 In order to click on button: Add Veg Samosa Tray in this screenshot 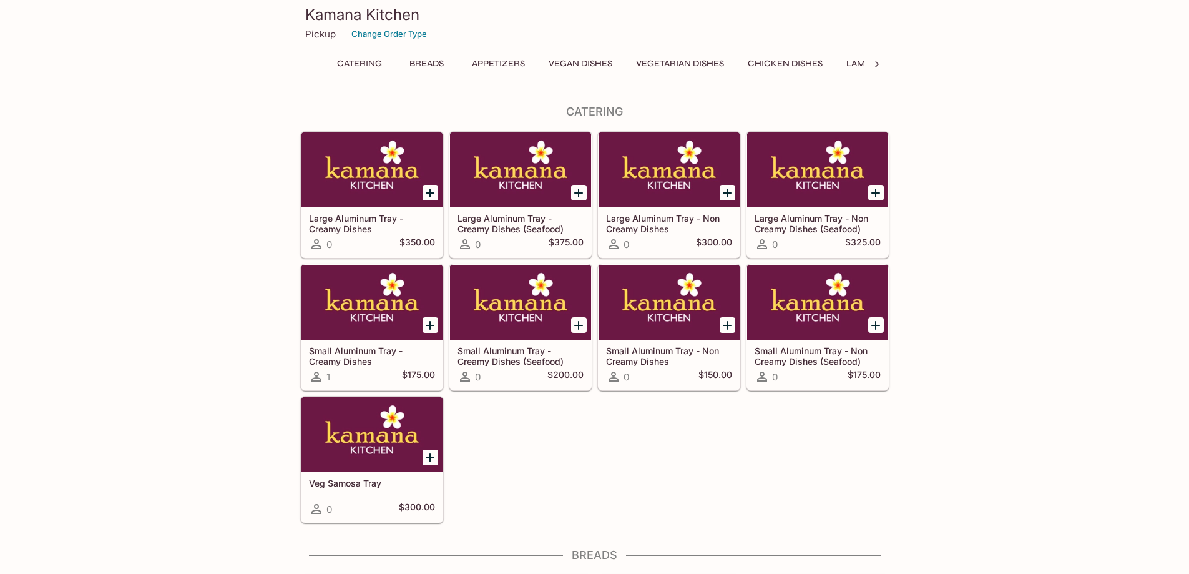, I will do `click(430, 457)`.